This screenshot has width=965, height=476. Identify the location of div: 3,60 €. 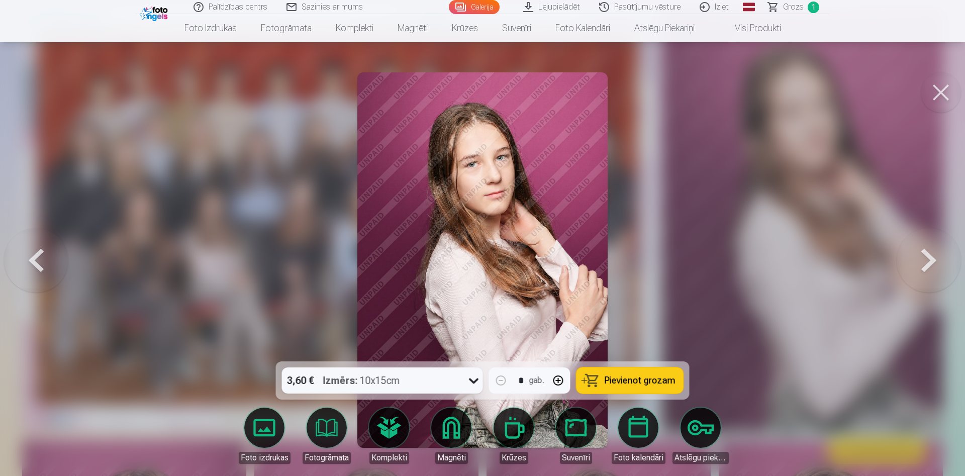
(301, 381).